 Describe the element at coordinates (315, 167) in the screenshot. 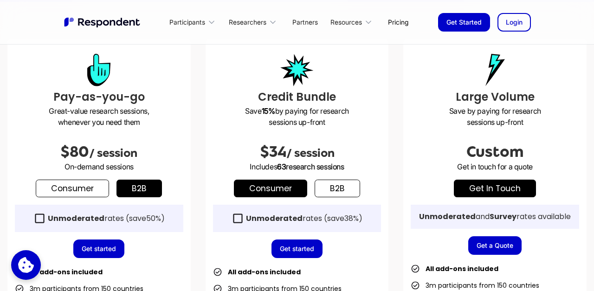

I see `span: research sessions` at that location.